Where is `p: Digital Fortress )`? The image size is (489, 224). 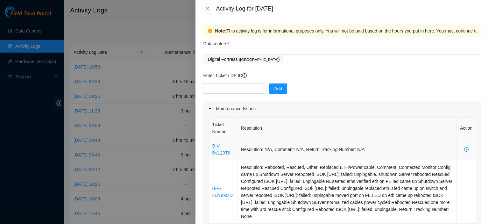 p: Digital Fortress ) is located at coordinates (243, 59).